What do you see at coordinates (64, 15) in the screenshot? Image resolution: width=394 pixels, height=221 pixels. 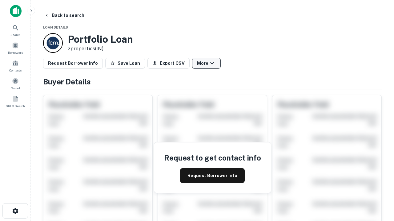 I see `button: Back to search` at bounding box center [64, 15].